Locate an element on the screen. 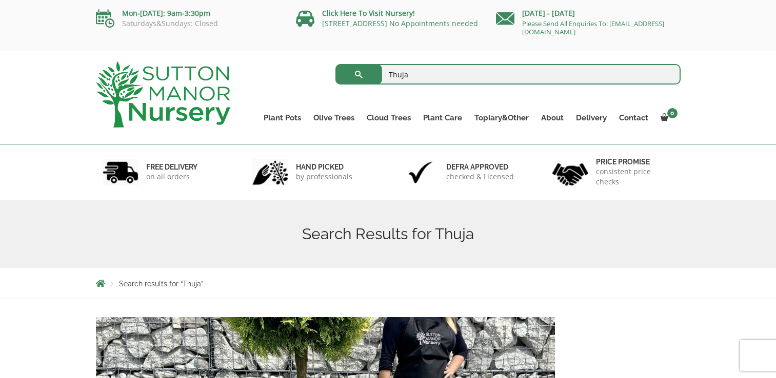  h6: Price promise is located at coordinates (635, 162).